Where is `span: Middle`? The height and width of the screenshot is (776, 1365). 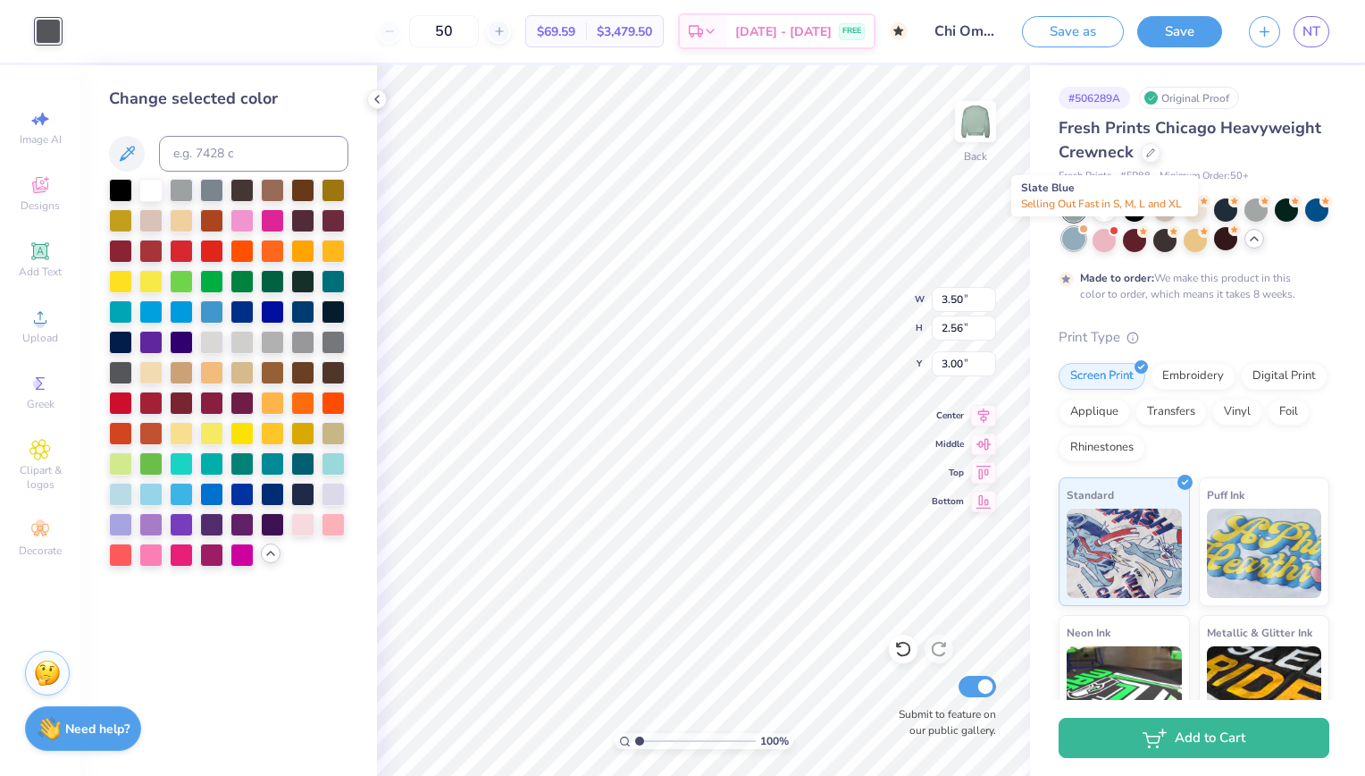 span: Middle is located at coordinates (948, 444).